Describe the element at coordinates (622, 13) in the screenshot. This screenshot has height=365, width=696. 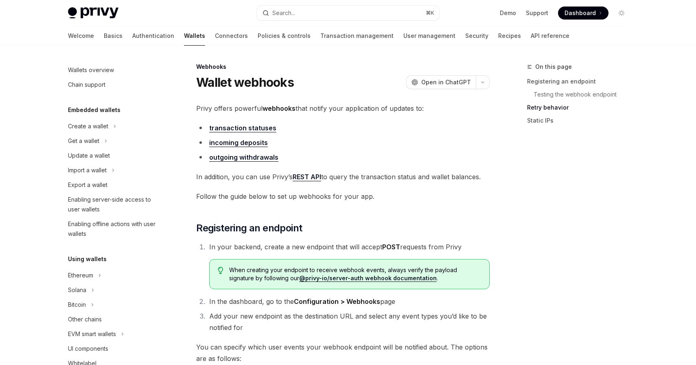
I see `button: Toggle dark mode` at that location.